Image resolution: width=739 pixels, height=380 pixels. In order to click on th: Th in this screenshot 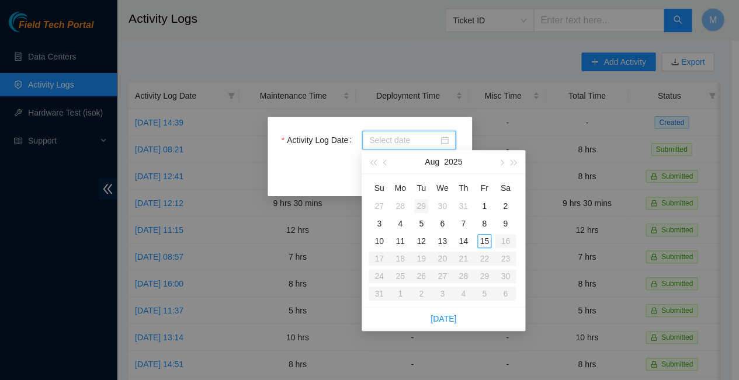, I will do `click(463, 188)`.